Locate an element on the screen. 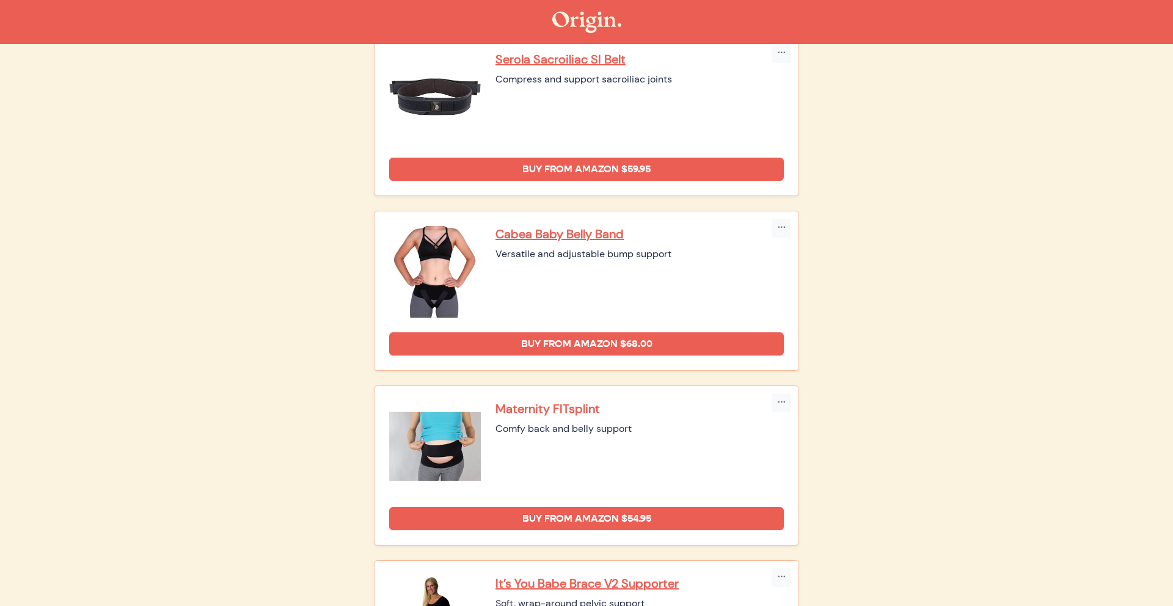 The height and width of the screenshot is (606, 1173). div: Comfy back and belly support is located at coordinates (640, 429).